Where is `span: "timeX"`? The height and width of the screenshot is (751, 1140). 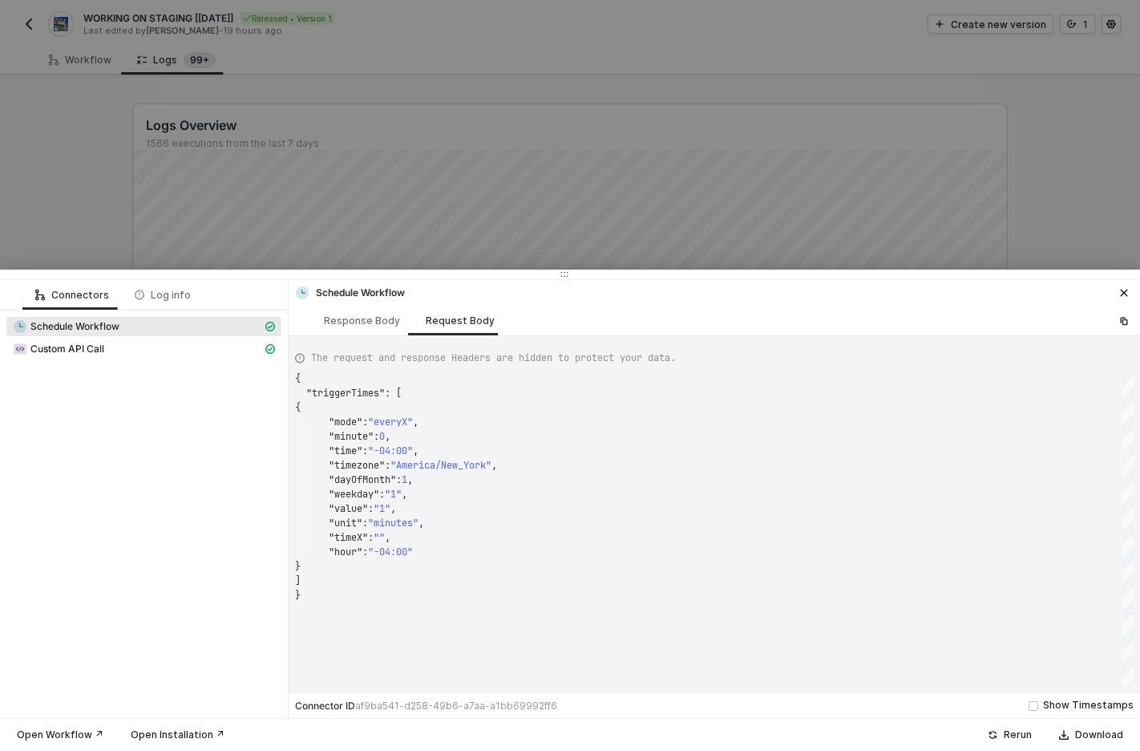 span: "timeX" is located at coordinates (348, 537).